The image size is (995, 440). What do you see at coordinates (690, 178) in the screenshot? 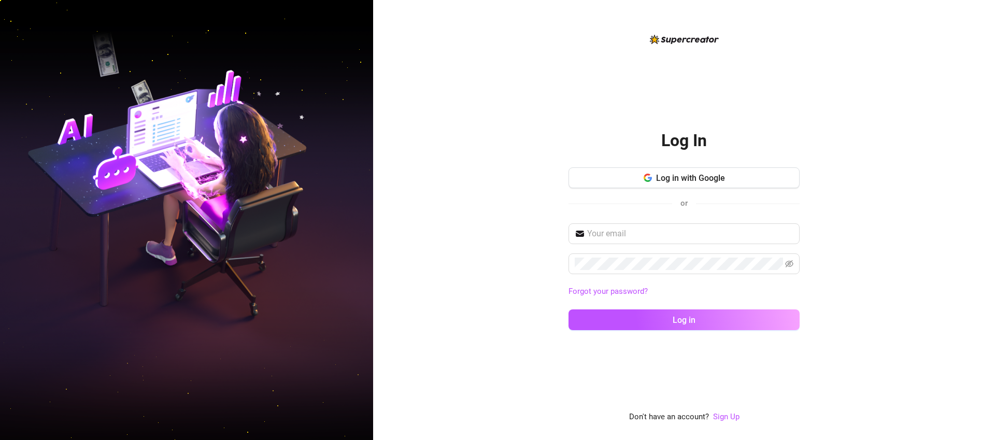
I see `span: Log in with Google` at bounding box center [690, 178].